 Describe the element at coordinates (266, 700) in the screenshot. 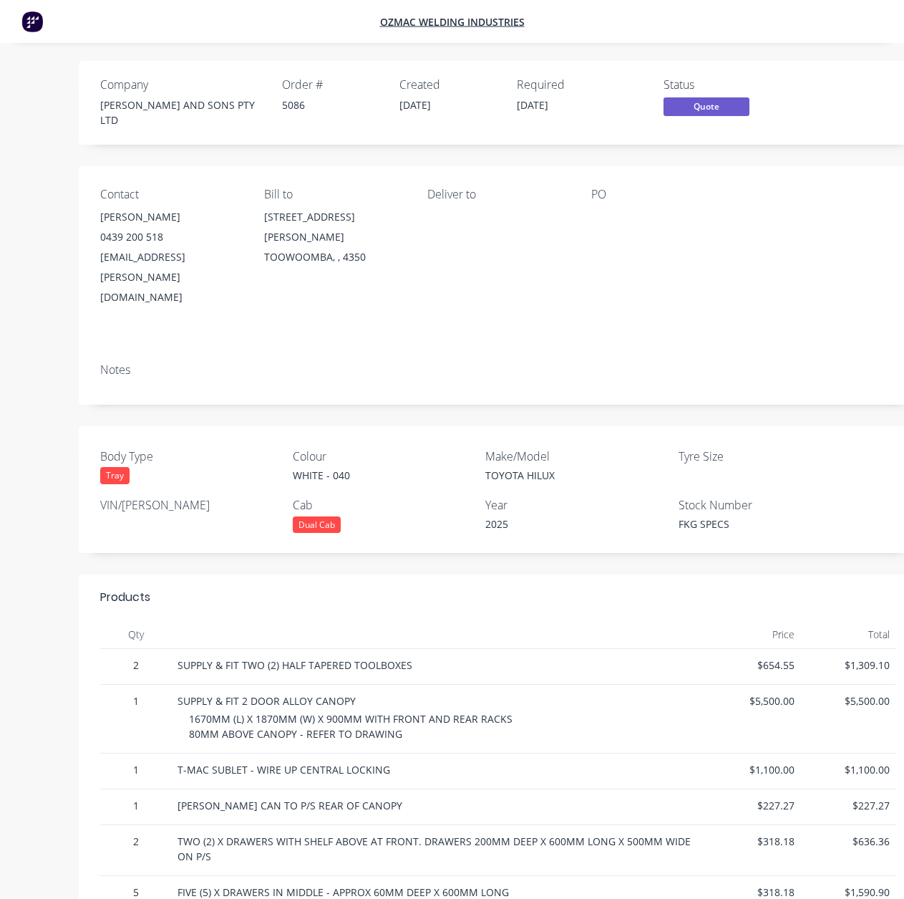

I see `span: SUPPLY & FIT 2 DOOR ALLOY CANOPY` at that location.